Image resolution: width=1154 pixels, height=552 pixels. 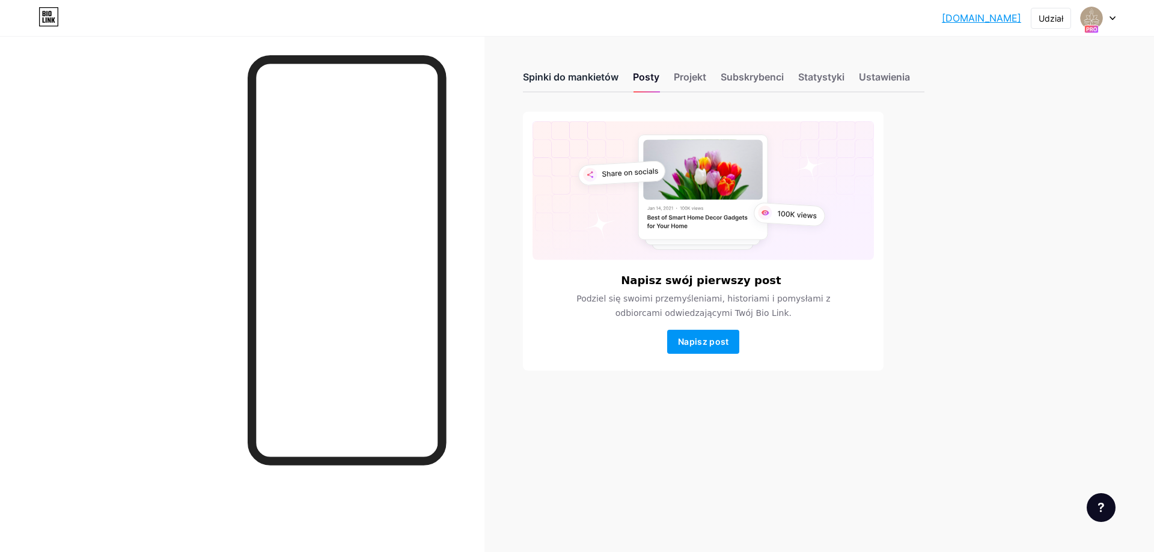 What do you see at coordinates (752, 77) in the screenshot?
I see `font: Subskrybenci` at bounding box center [752, 77].